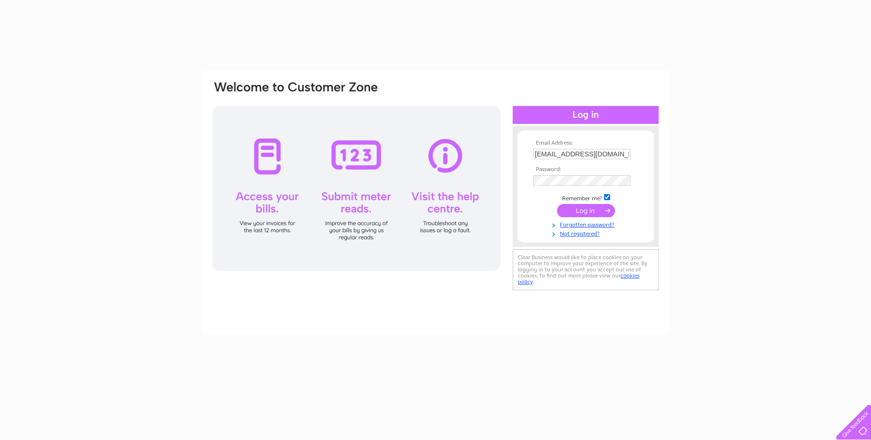 This screenshot has height=440, width=871. I want to click on input: Submit, so click(586, 210).